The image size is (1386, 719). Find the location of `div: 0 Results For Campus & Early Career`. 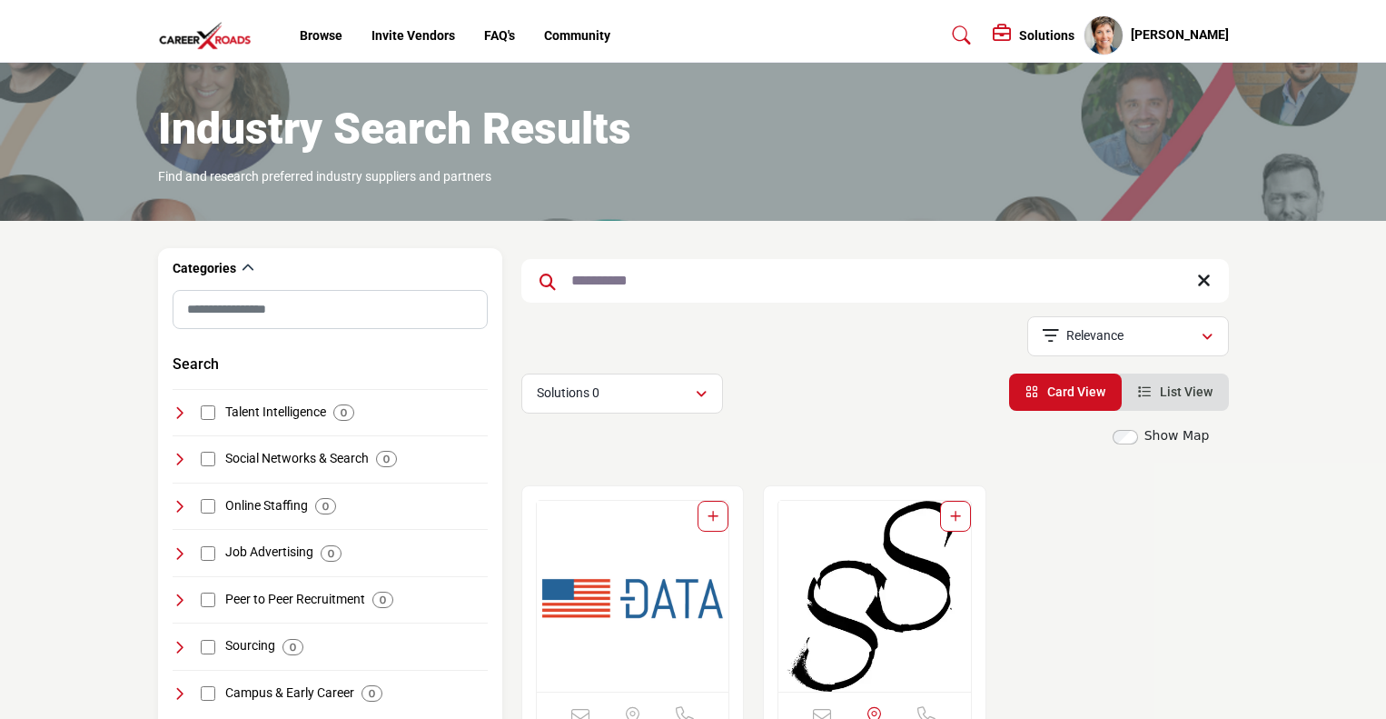

div: 0 Results For Campus & Early Career is located at coordinates (372, 693).